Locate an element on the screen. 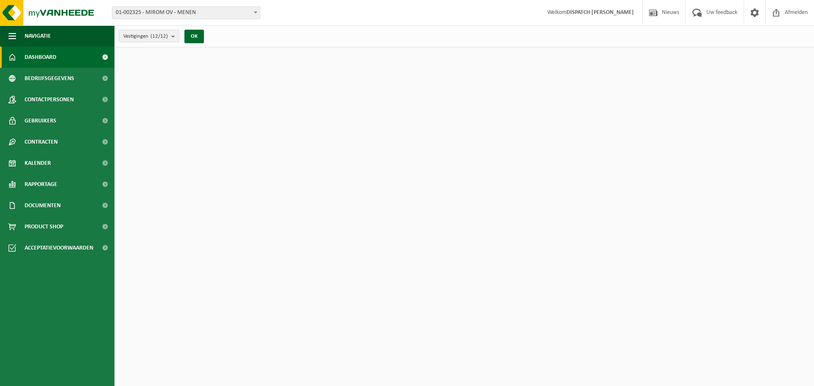  span: Contactpersonen is located at coordinates (49, 100).